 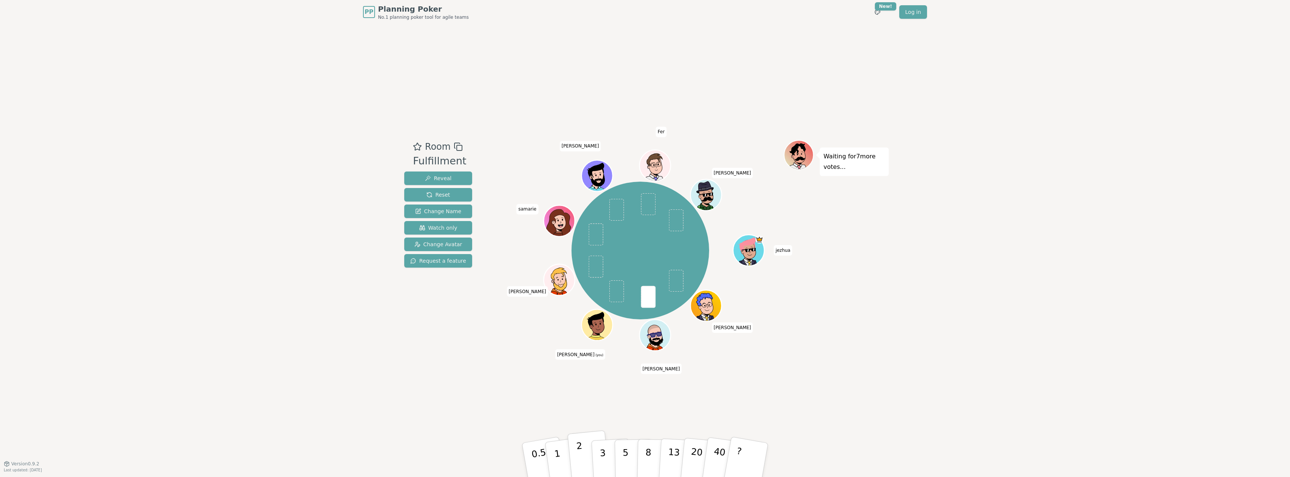 I want to click on button: Change Name, so click(x=438, y=211).